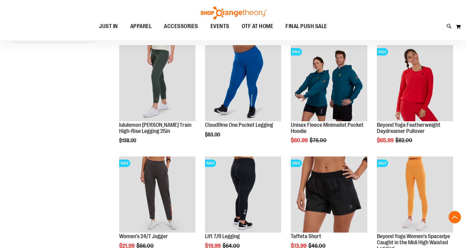  I want to click on a: EVENTS, so click(220, 27).